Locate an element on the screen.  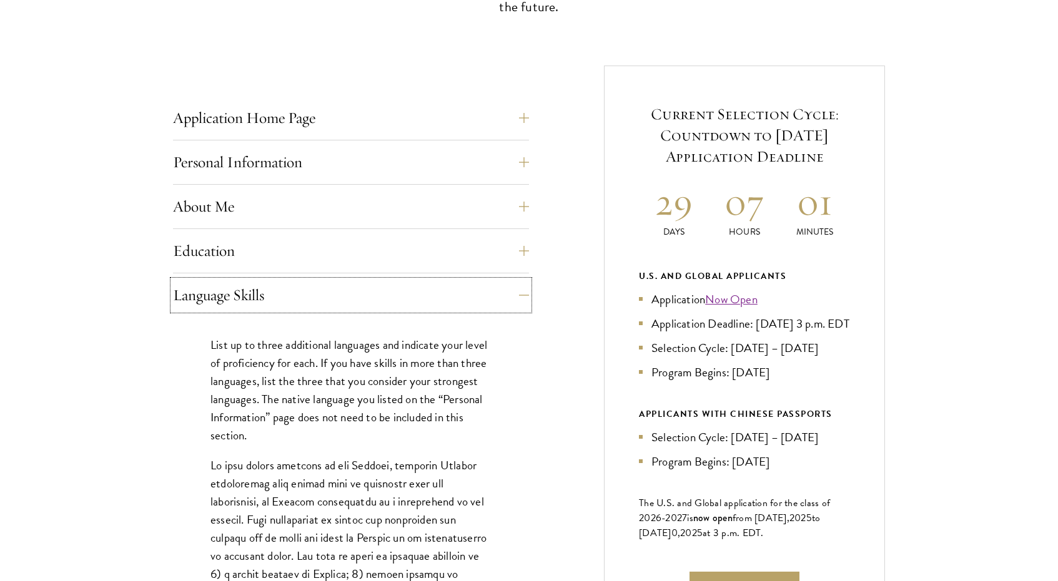
button: Personal Information is located at coordinates (351, 162).